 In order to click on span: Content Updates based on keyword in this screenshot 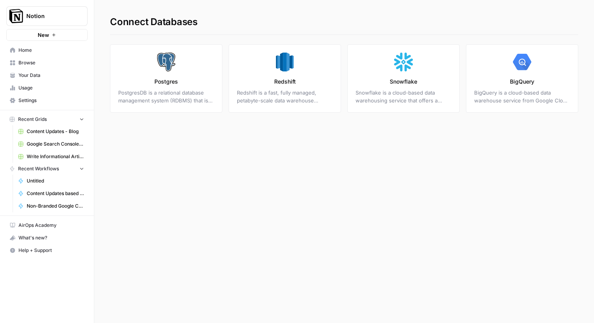, I will do `click(55, 194)`.